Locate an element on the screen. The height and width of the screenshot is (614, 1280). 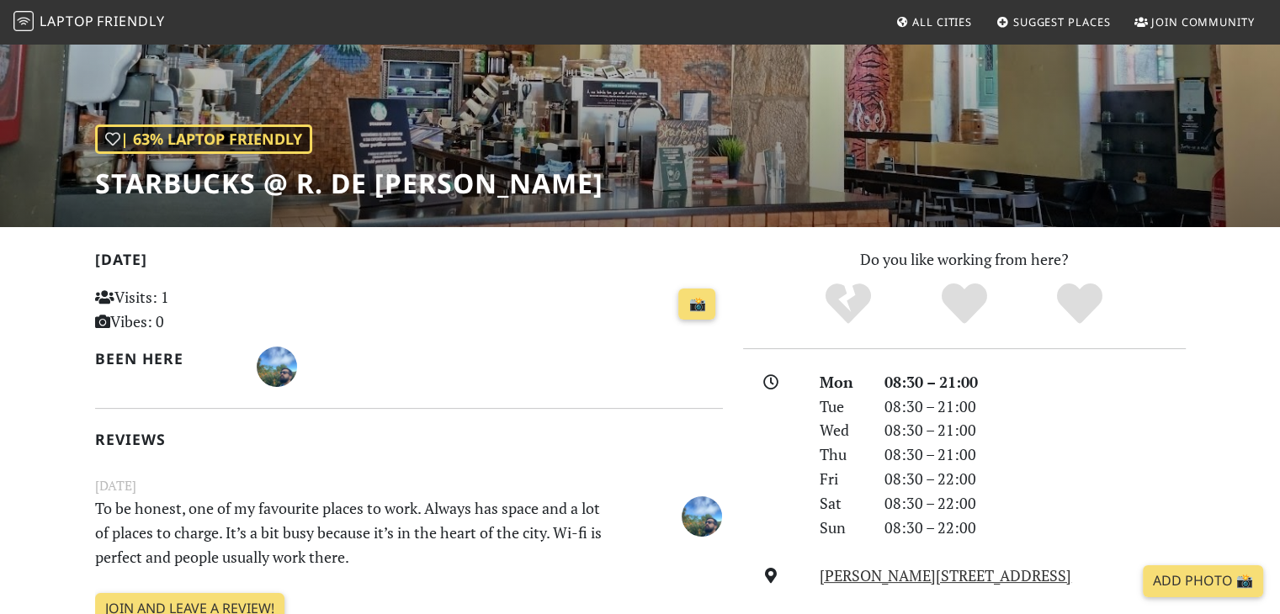
div: Tue is located at coordinates (842, 407).